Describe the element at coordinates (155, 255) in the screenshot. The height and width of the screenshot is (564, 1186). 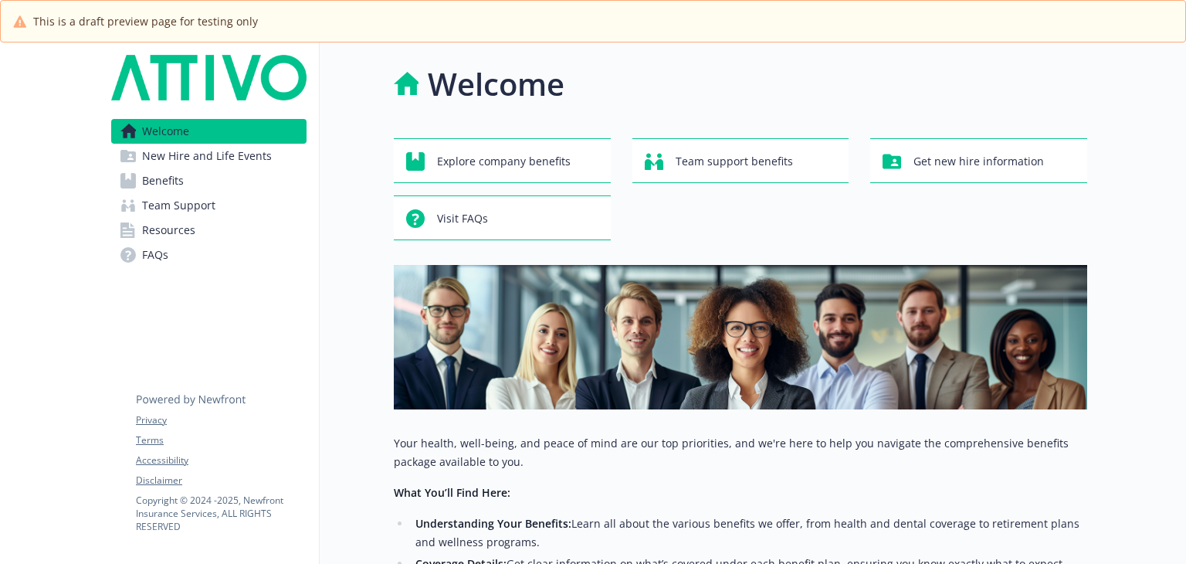
I see `span: FAQs` at that location.